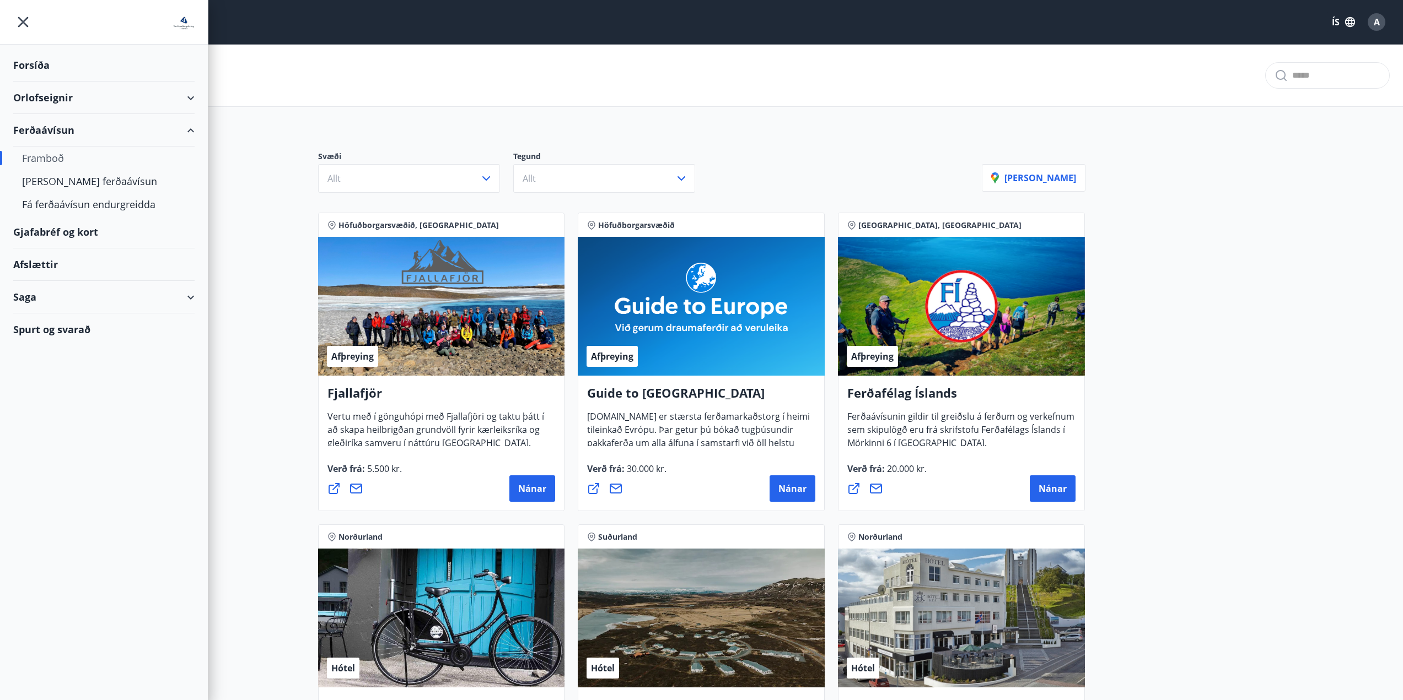 This screenshot has height=700, width=1403. Describe the element at coordinates (104, 130) in the screenshot. I see `div: Ferðaávísun` at that location.